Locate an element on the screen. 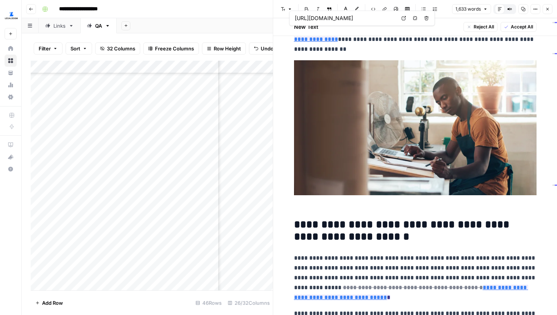 The image size is (557, 315). a: Usage is located at coordinates (11, 85).